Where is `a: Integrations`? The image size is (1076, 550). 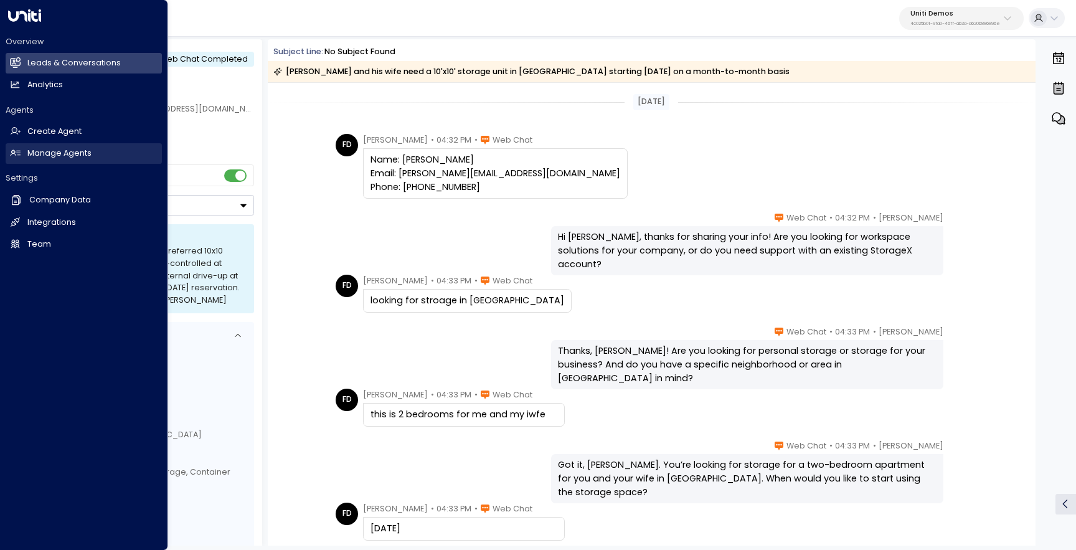
a: Integrations is located at coordinates (83, 222).